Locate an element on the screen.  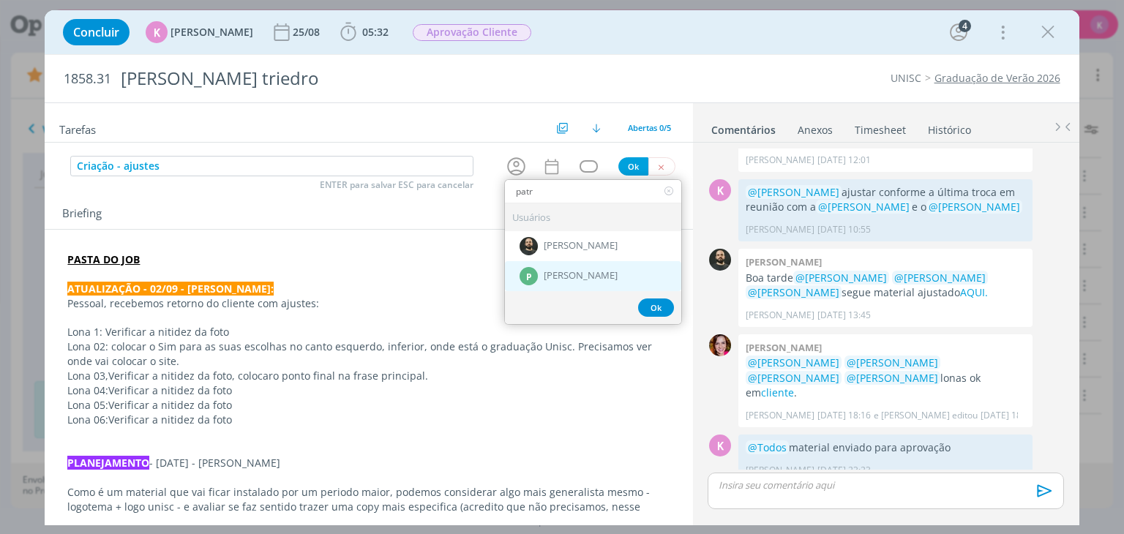
button: Aprovação Cliente is located at coordinates (472, 32).